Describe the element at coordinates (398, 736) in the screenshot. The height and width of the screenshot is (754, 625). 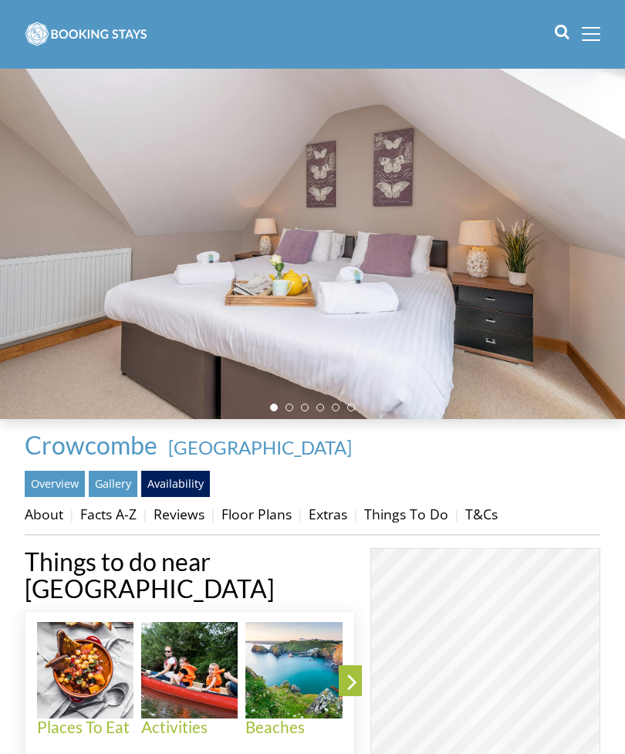
I see `h4: Places to Visit` at that location.